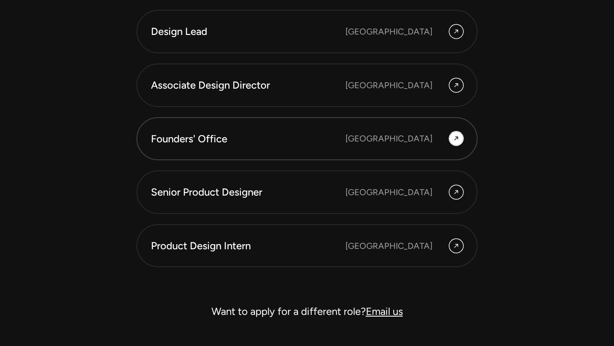  What do you see at coordinates (248, 246) in the screenshot?
I see `div: Product Design Intern` at bounding box center [248, 246].